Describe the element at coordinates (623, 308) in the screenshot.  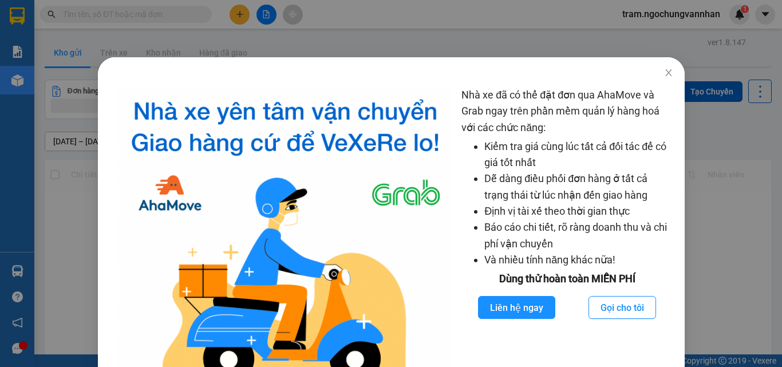
I see `button: Gọi cho tôi` at that location.